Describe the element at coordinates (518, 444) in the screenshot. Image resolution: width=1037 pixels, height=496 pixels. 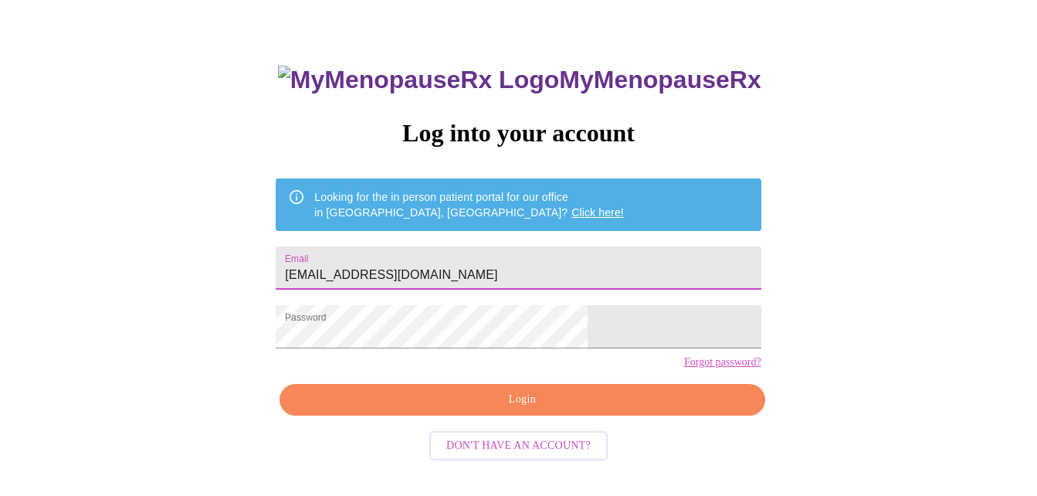
I see `a: Don't have an account?` at that location.